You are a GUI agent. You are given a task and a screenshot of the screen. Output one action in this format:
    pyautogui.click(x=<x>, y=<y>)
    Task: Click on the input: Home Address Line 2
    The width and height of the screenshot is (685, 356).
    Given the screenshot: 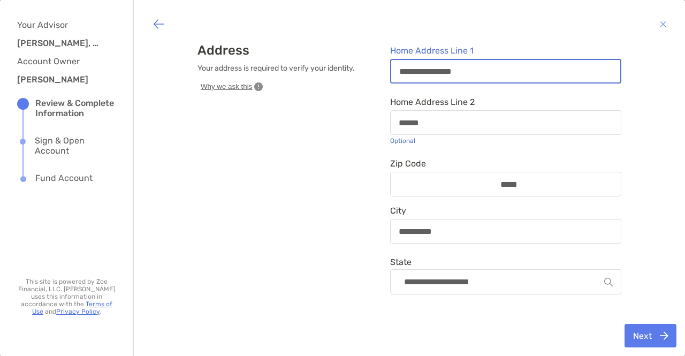 What is the action you would take?
    pyautogui.click(x=506, y=123)
    